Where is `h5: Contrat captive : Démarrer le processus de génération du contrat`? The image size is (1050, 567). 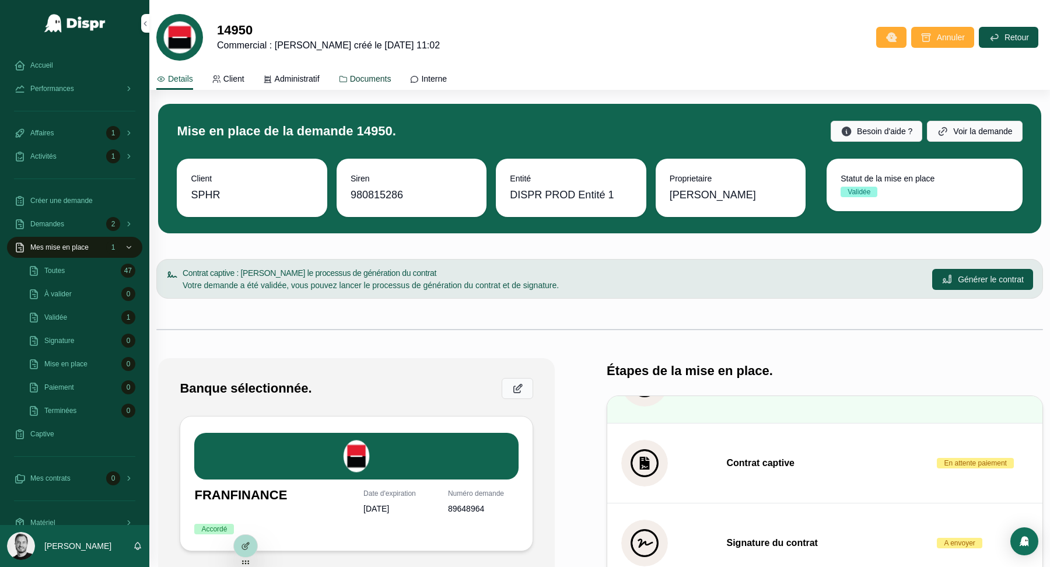
h5: Contrat captive : Démarrer le processus de génération du contrat is located at coordinates (552, 273).